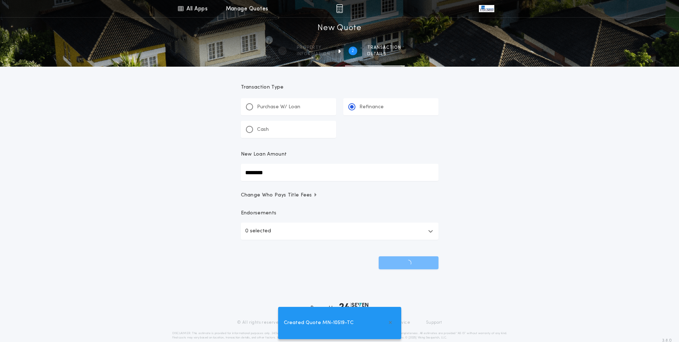 This screenshot has height=342, width=679. What do you see at coordinates (340, 87) in the screenshot?
I see `p: Transaction Type` at bounding box center [340, 87].